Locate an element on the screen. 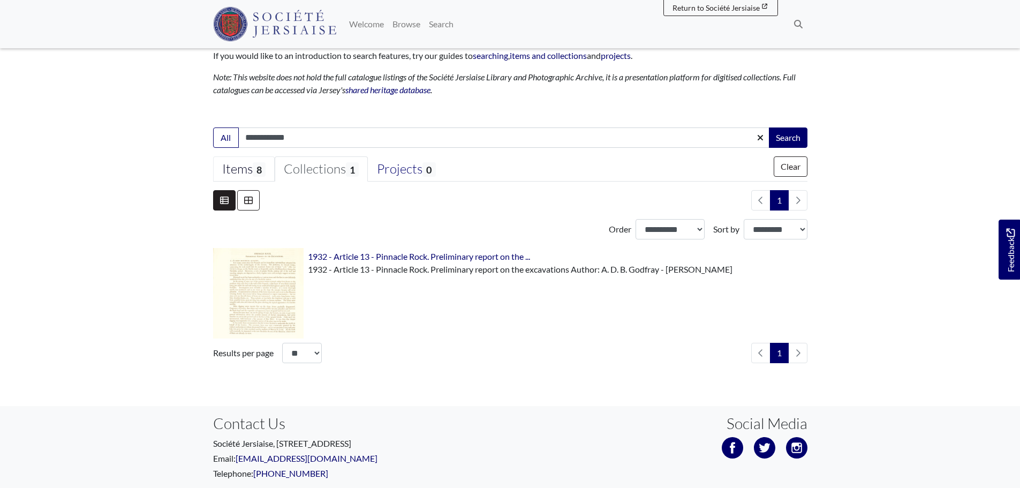 Image resolution: width=1020 pixels, height=488 pixels. div: Projects is located at coordinates (406, 169).